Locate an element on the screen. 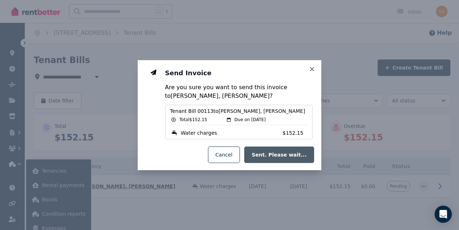 Image resolution: width=459 pixels, height=230 pixels. h3: Send Invoice is located at coordinates (239, 73).